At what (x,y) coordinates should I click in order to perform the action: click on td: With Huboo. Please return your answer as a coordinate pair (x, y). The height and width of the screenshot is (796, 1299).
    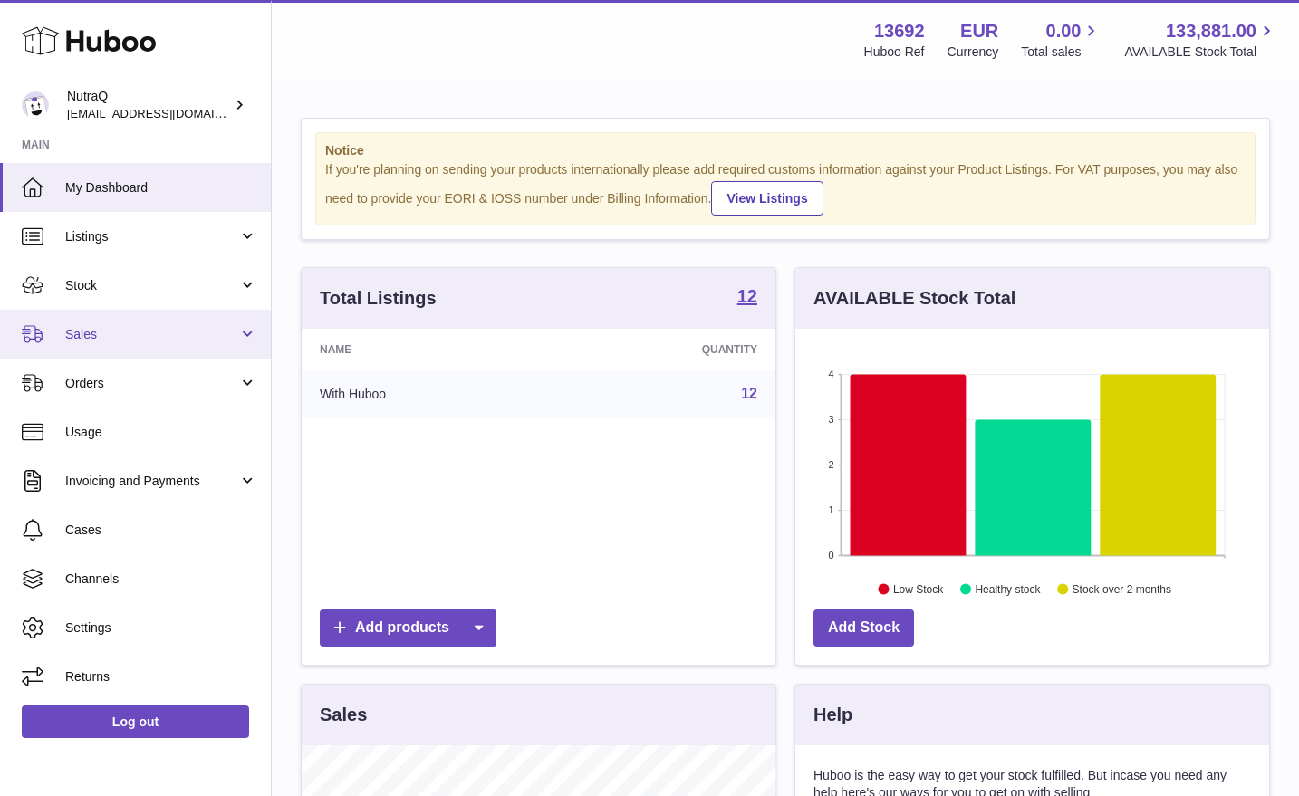
    Looking at the image, I should click on (427, 394).